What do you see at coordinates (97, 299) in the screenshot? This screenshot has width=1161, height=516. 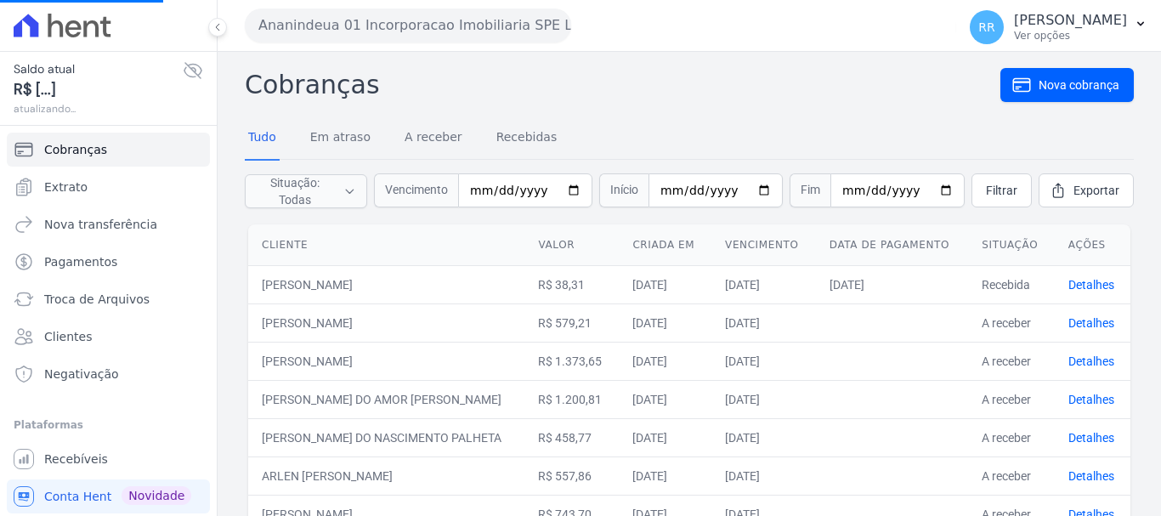 I see `span: Troca de Arquivos` at bounding box center [97, 299].